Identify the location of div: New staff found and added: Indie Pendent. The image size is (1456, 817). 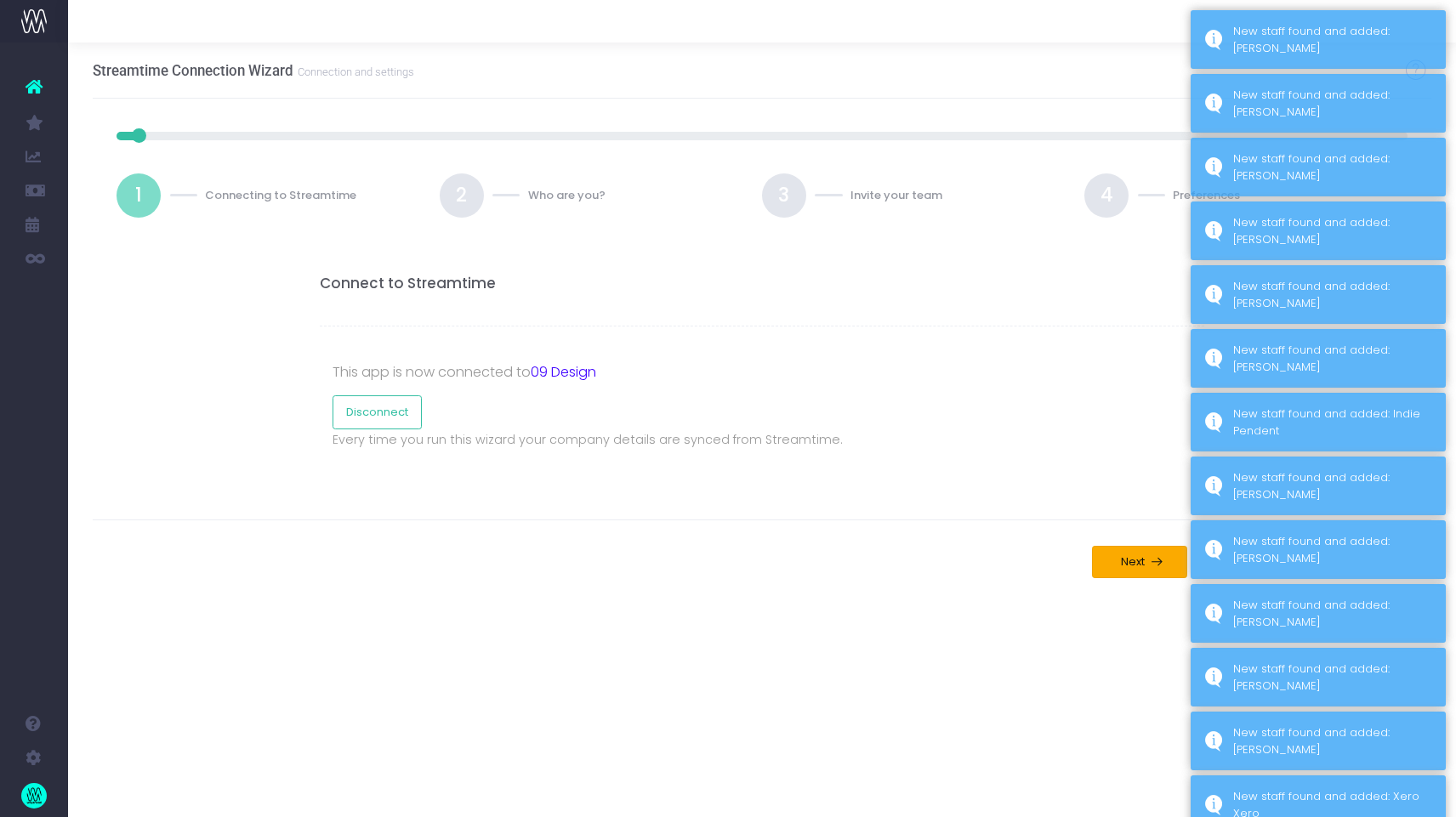
(1333, 422).